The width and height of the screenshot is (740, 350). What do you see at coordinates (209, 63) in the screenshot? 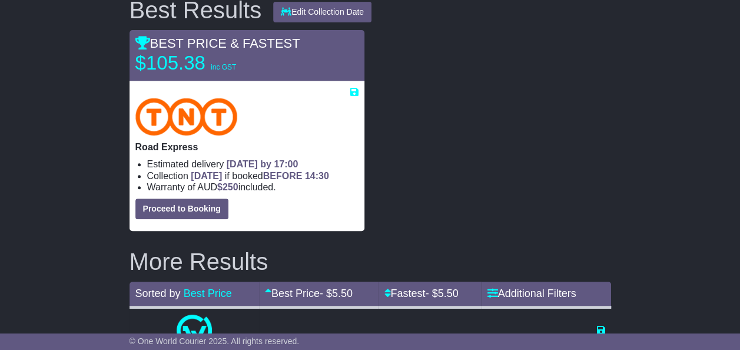
I see `p: $105.38` at bounding box center [209, 63].